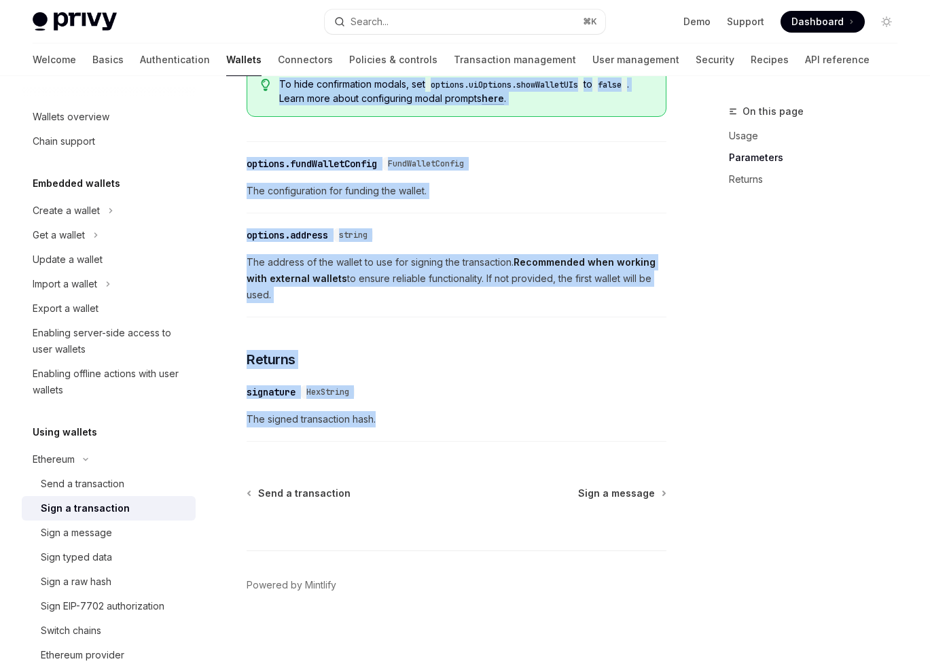 This screenshot has width=930, height=668. What do you see at coordinates (109, 141) in the screenshot?
I see `a: Chain support` at bounding box center [109, 141].